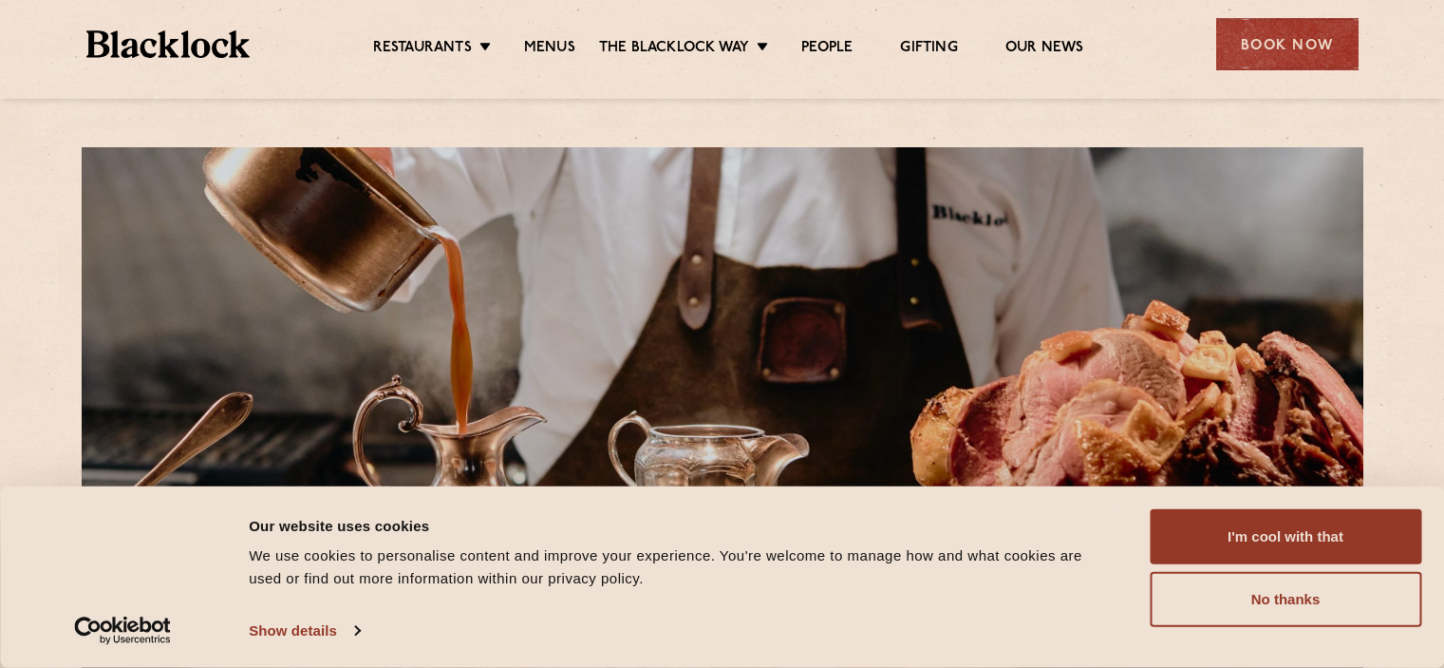  What do you see at coordinates (168, 44) in the screenshot?
I see `img: BL_Textured_Logo-footer-cropped.svg` at bounding box center [168, 44].